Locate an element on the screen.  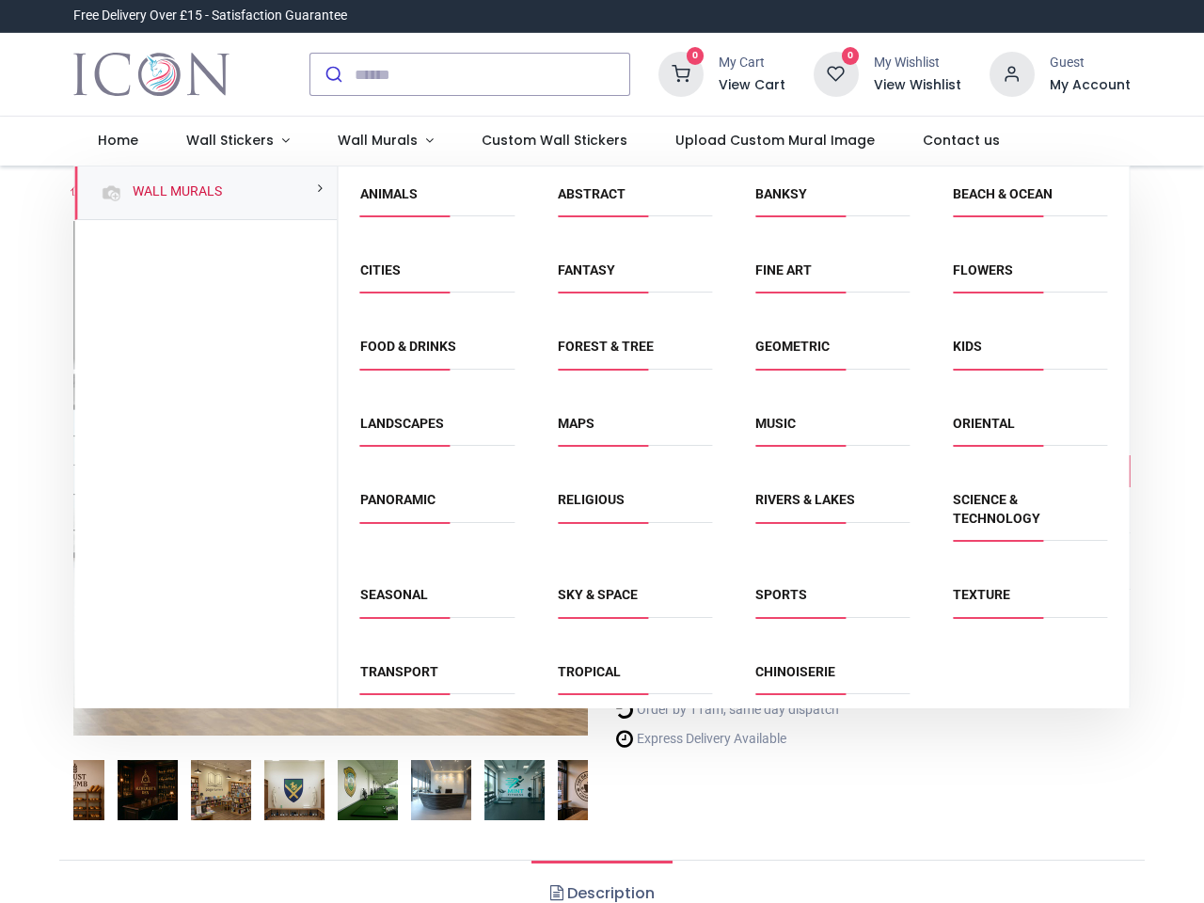
span: Contact us is located at coordinates (961, 140).